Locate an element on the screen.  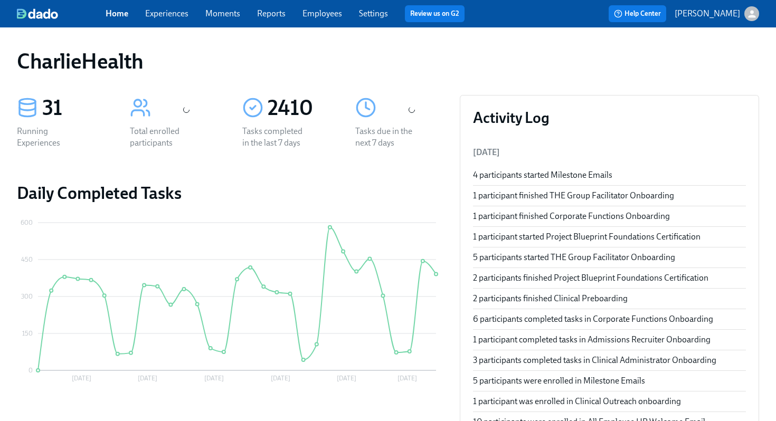
a: Home is located at coordinates (117, 13).